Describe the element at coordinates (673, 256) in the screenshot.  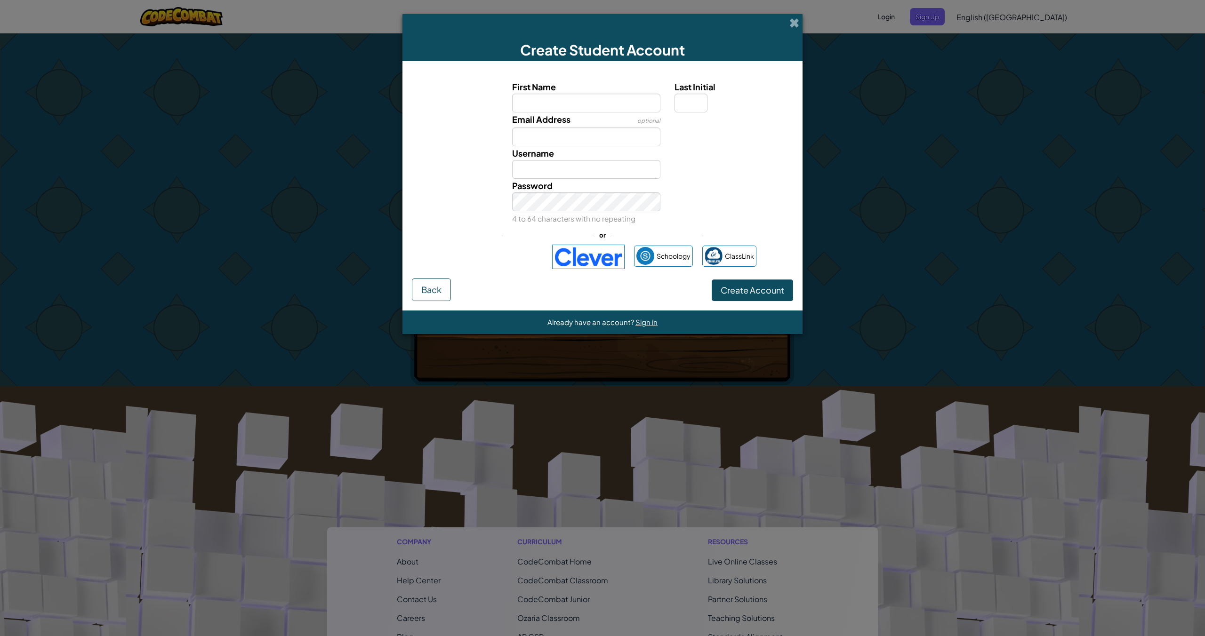
I see `span: Schoology` at that location.